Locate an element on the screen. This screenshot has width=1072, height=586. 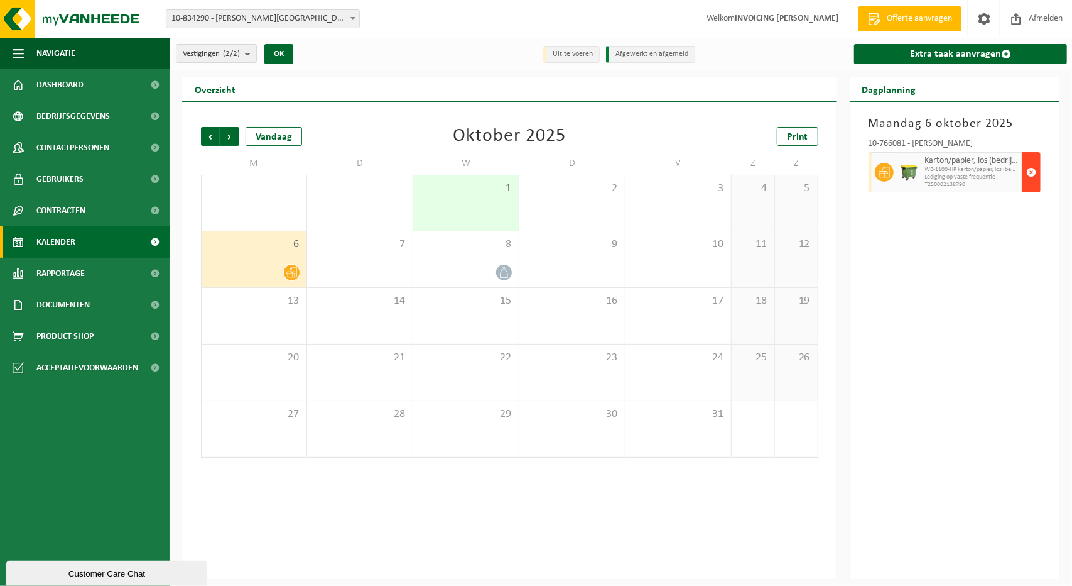
span: Contactpersonen is located at coordinates (73, 148).